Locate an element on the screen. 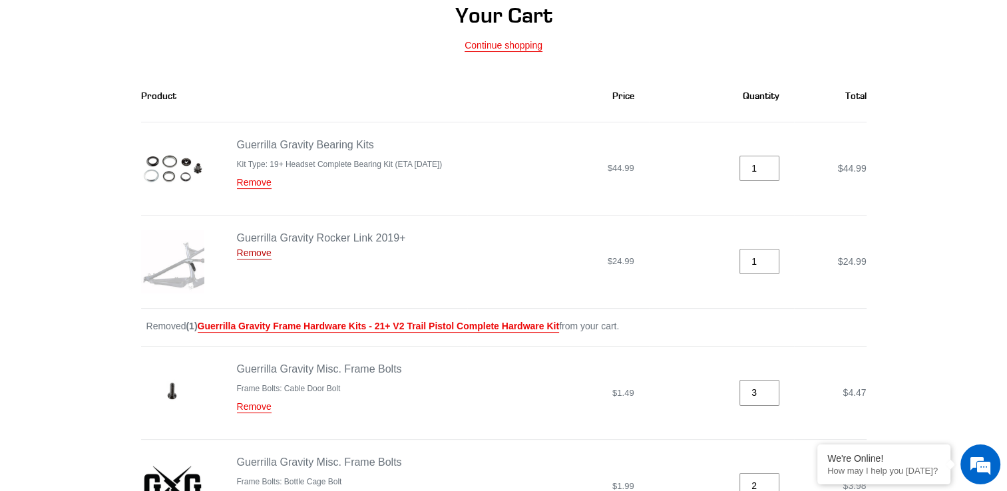 The height and width of the screenshot is (491, 1007). dd: $44.99 is located at coordinates (557, 168).